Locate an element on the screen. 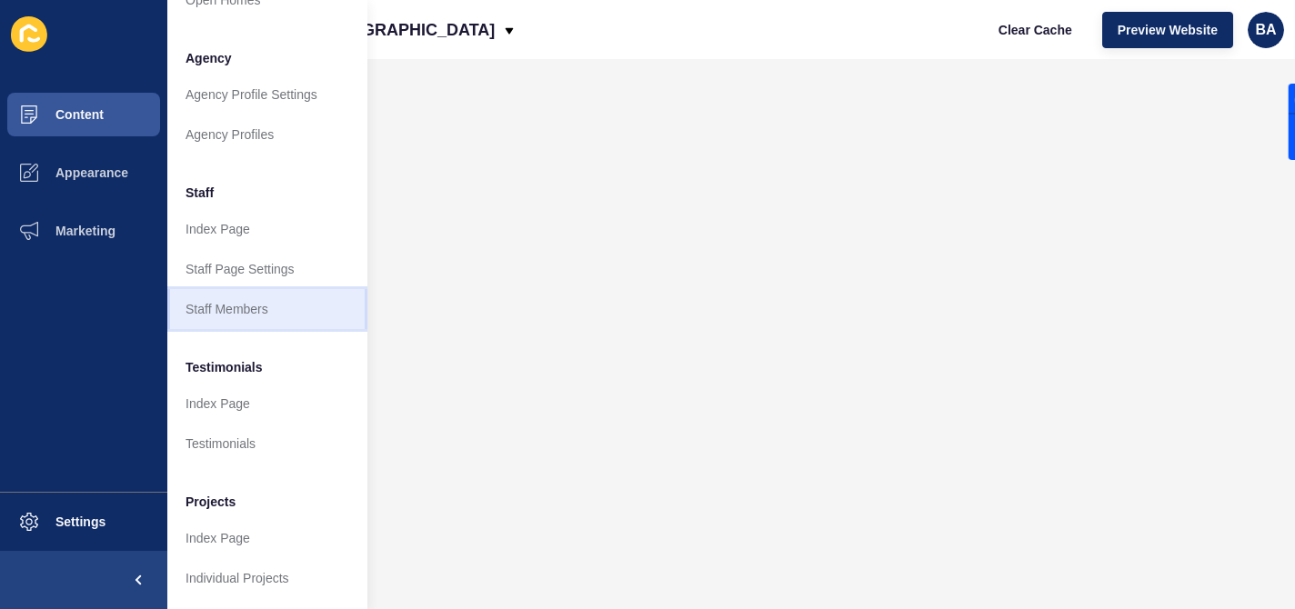 The image size is (1295, 609). button: Clear Cache is located at coordinates (1035, 30).